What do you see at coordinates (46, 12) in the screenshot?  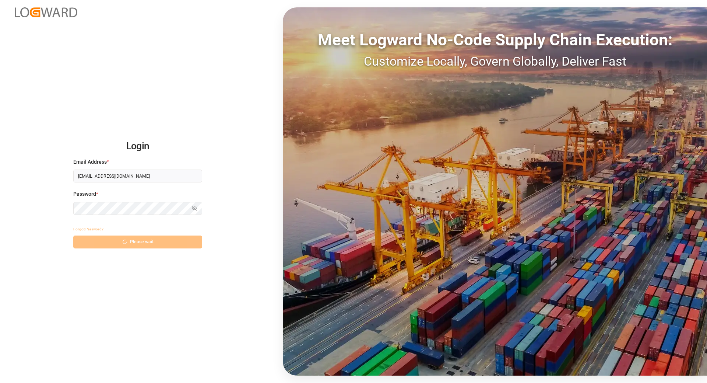 I see `img: Logward_new_orange.png` at bounding box center [46, 12].